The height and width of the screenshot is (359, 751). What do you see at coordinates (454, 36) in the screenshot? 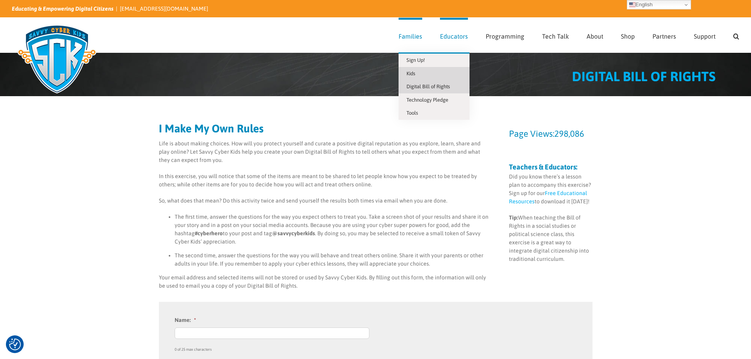
I see `span: Educators` at bounding box center [454, 36].